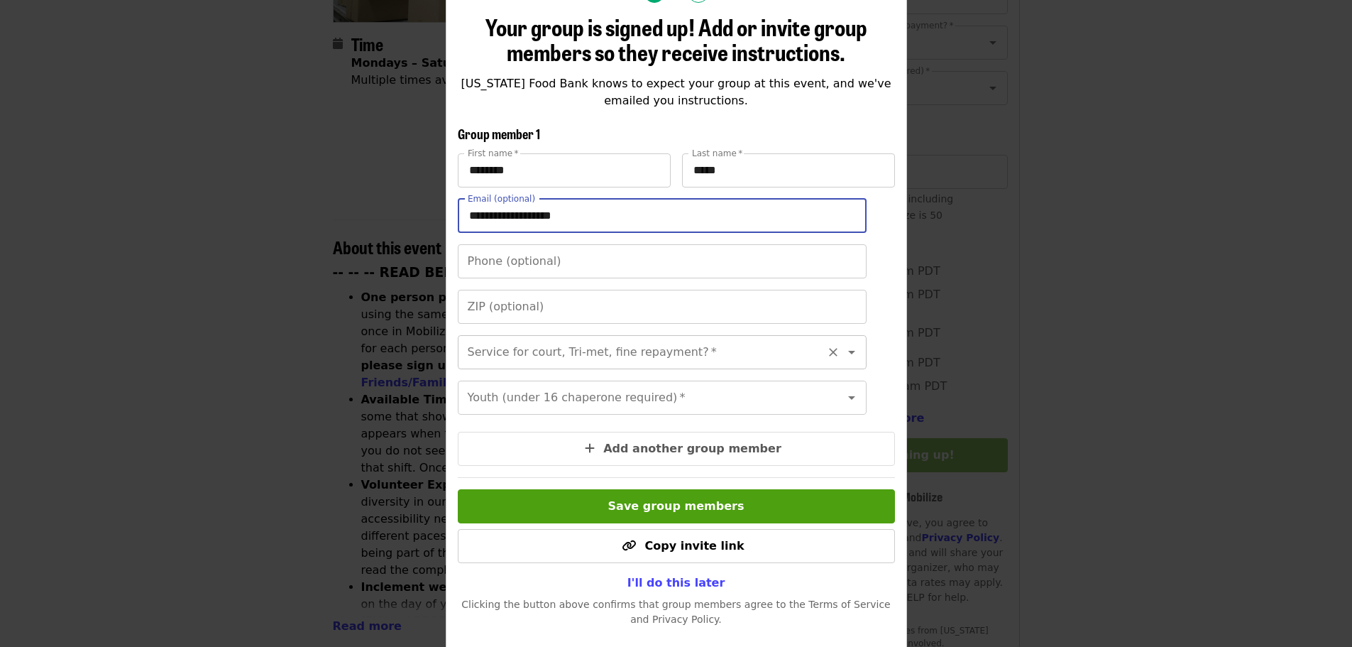  Describe the element at coordinates (676, 449) in the screenshot. I see `button: Add another group member` at that location.